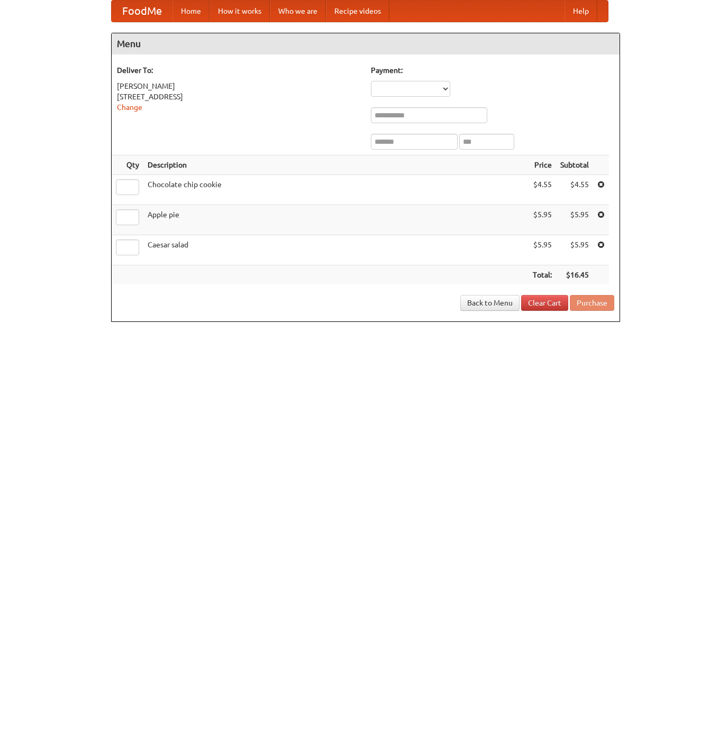 The height and width of the screenshot is (748, 719). What do you see at coordinates (592, 303) in the screenshot?
I see `button: Purchase` at bounding box center [592, 303].